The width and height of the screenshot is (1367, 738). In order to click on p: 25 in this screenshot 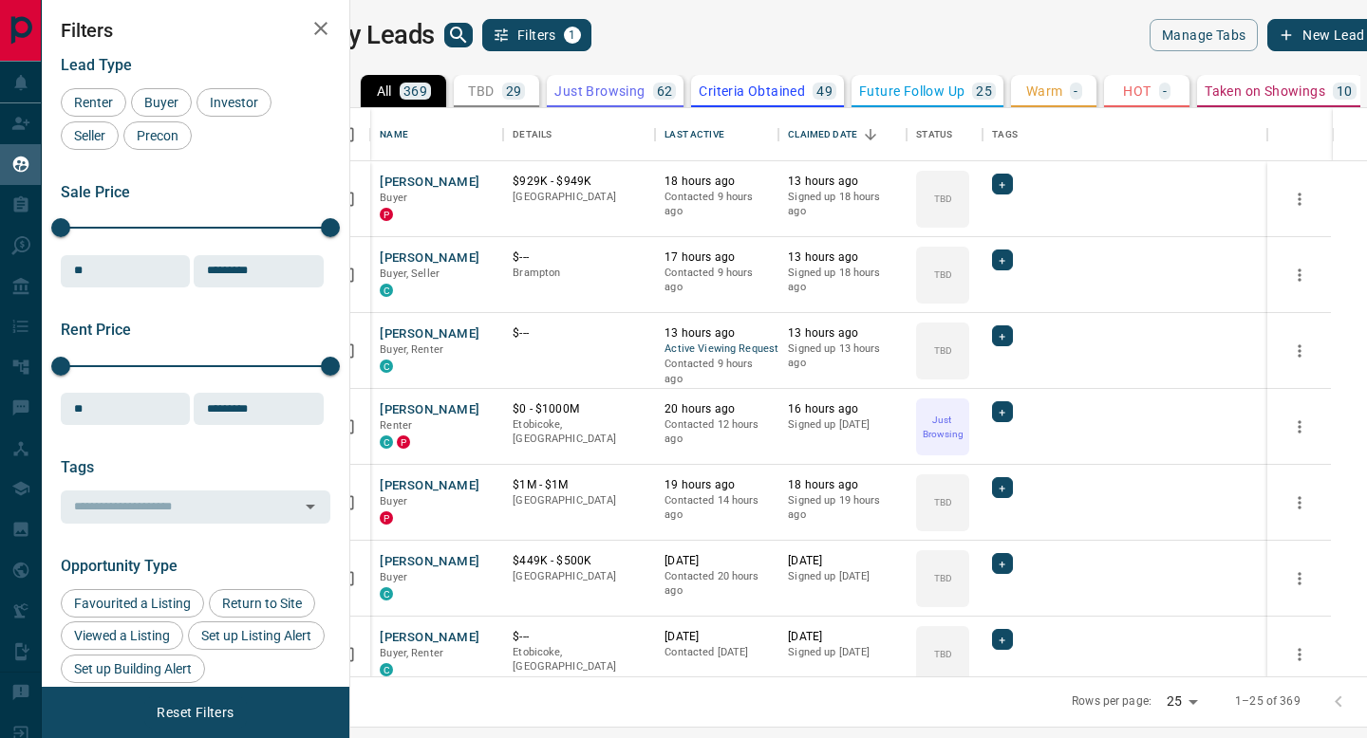, I will do `click(983, 91)`.